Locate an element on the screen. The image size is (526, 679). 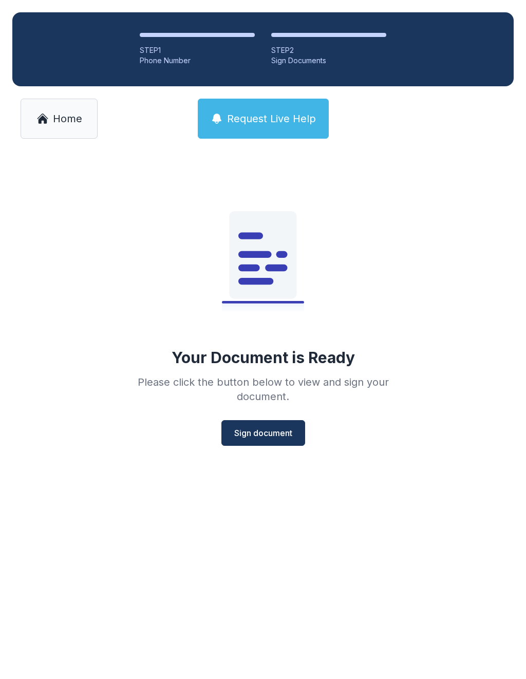
span: Request Live Help is located at coordinates (271, 119).